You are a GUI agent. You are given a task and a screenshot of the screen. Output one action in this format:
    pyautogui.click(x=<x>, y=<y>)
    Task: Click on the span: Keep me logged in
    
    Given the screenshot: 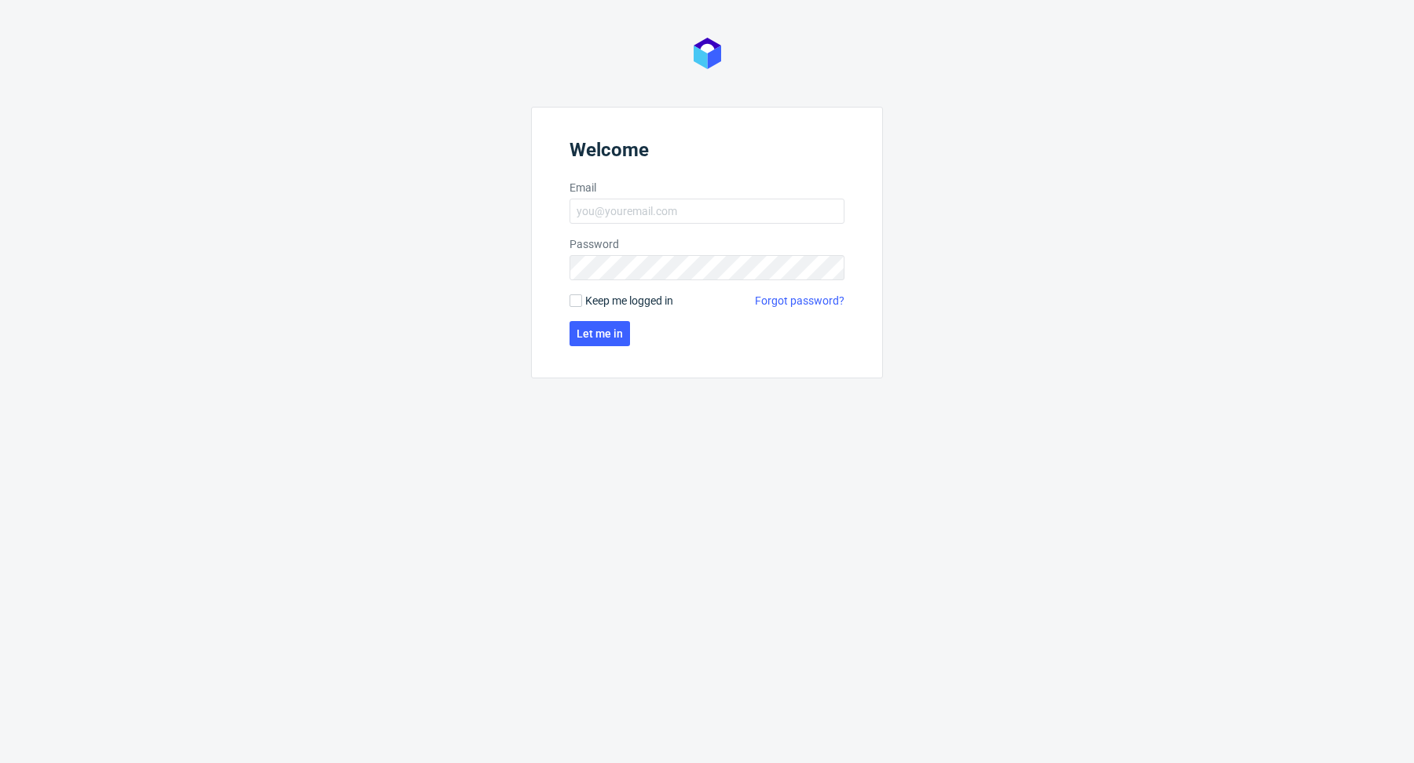 What is the action you would take?
    pyautogui.click(x=629, y=301)
    